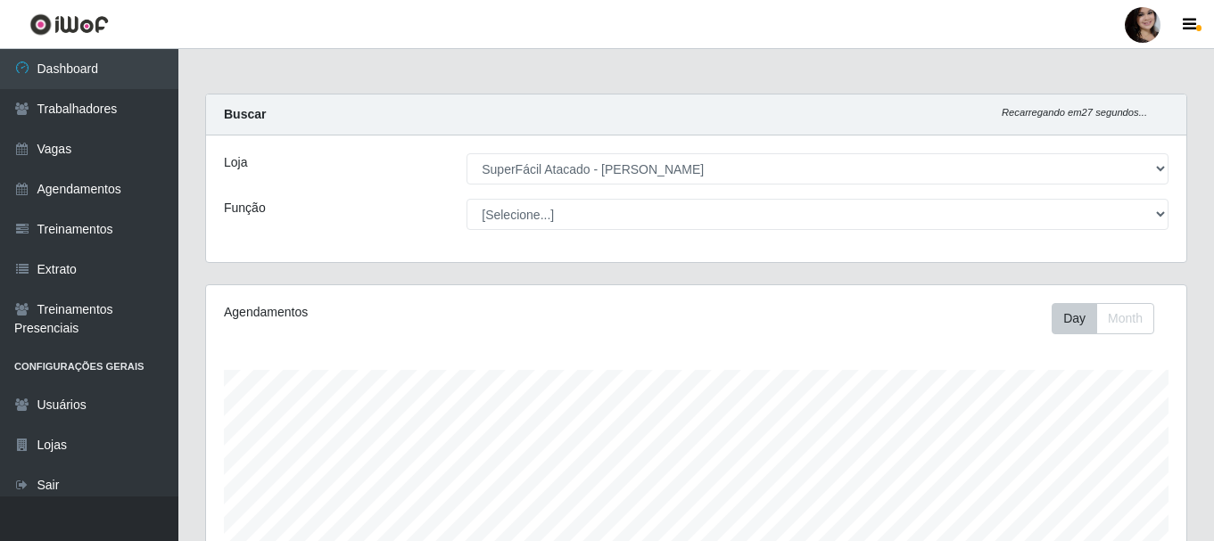  Describe the element at coordinates (1109, 318) in the screenshot. I see `div: Toolbar with button groups` at that location.